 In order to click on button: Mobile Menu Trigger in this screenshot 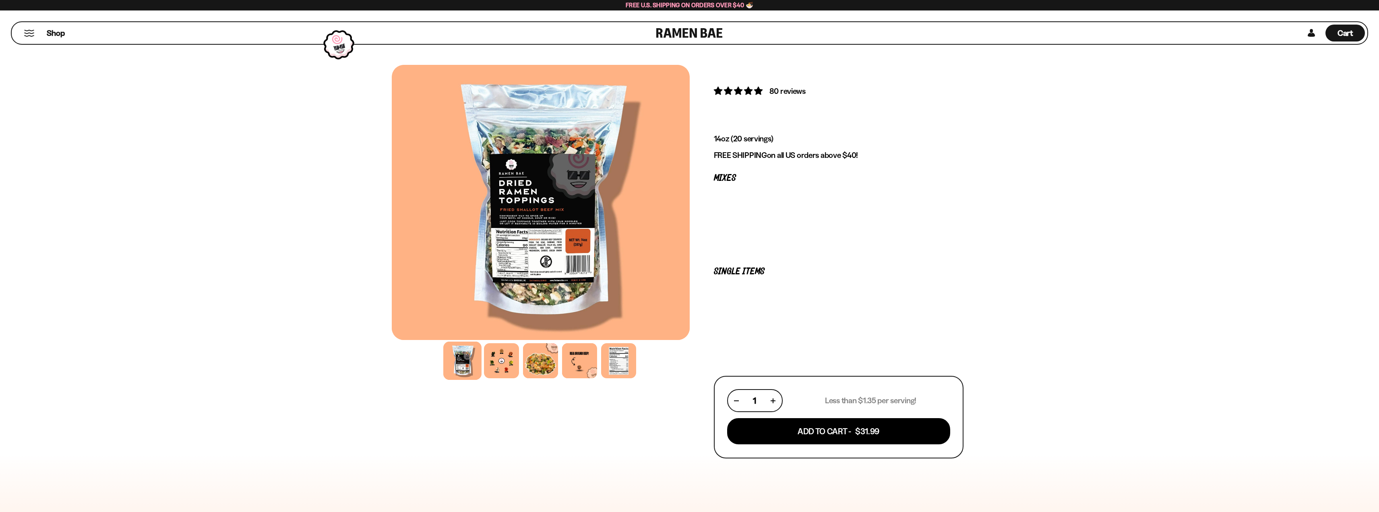, I will do `click(29, 33)`.